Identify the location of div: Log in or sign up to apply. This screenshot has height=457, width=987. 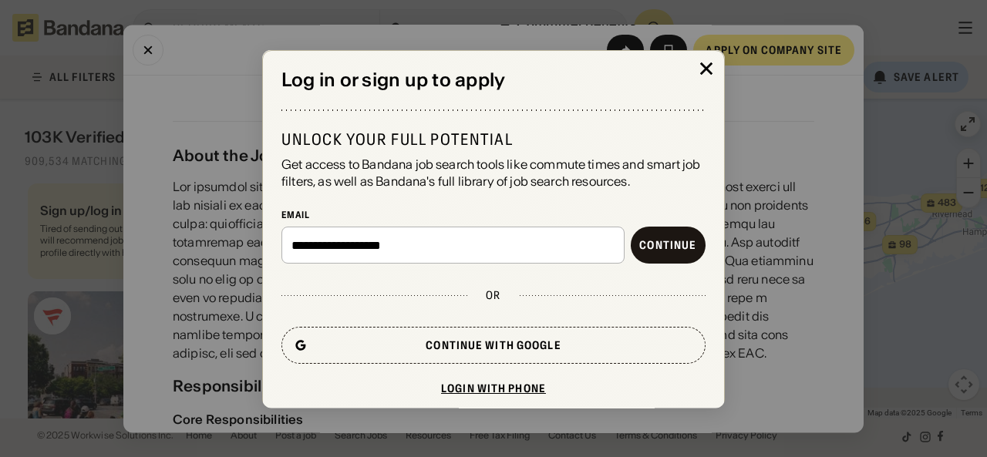
(493, 79).